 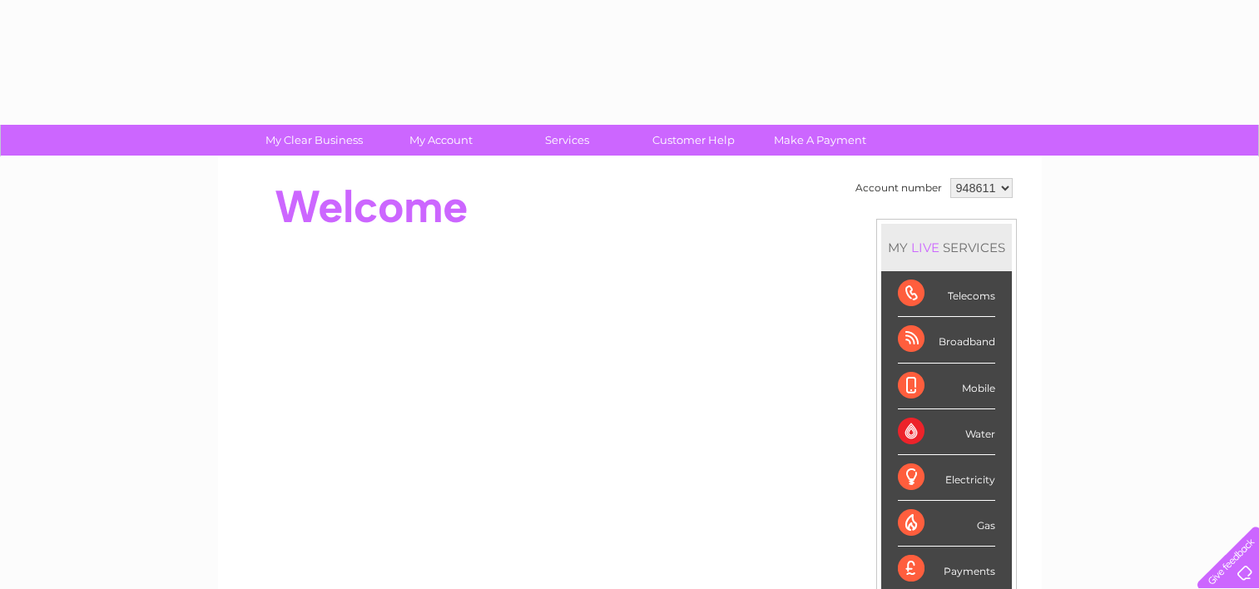 What do you see at coordinates (926, 247) in the screenshot?
I see `div: LIVE` at bounding box center [926, 247].